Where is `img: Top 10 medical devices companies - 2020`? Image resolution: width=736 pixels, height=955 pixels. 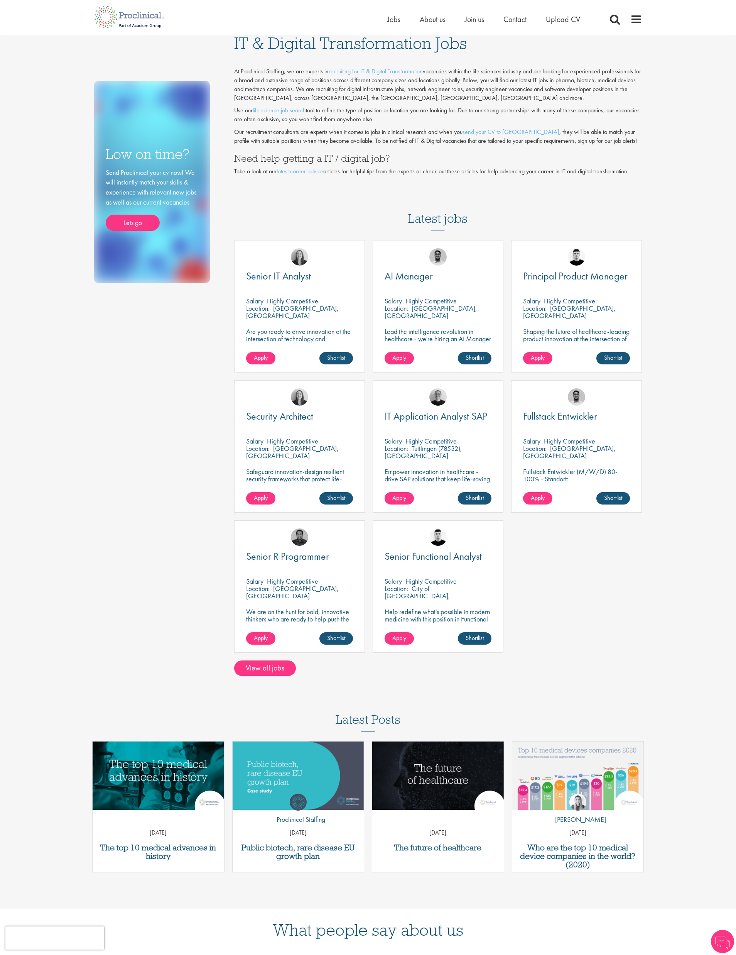 img: Top 10 medical devices companies - 2020 is located at coordinates (578, 775).